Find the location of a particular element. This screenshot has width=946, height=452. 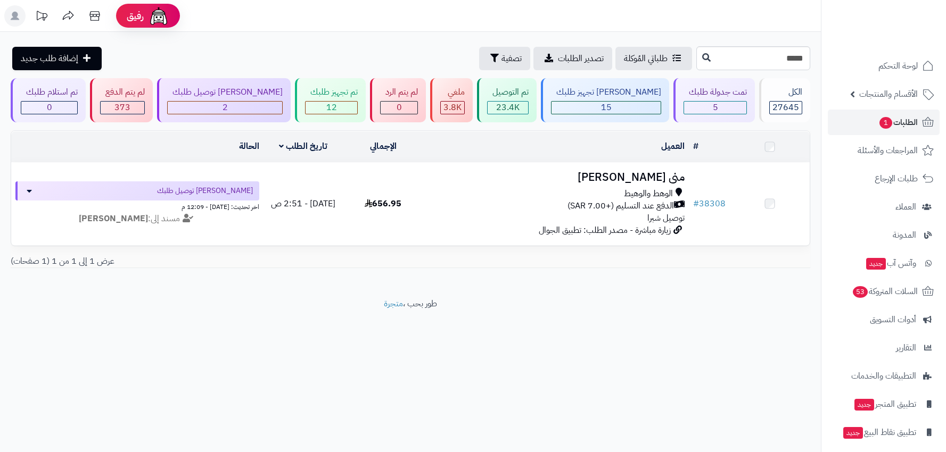

span: الوهط والوهيط is located at coordinates (648, 194).